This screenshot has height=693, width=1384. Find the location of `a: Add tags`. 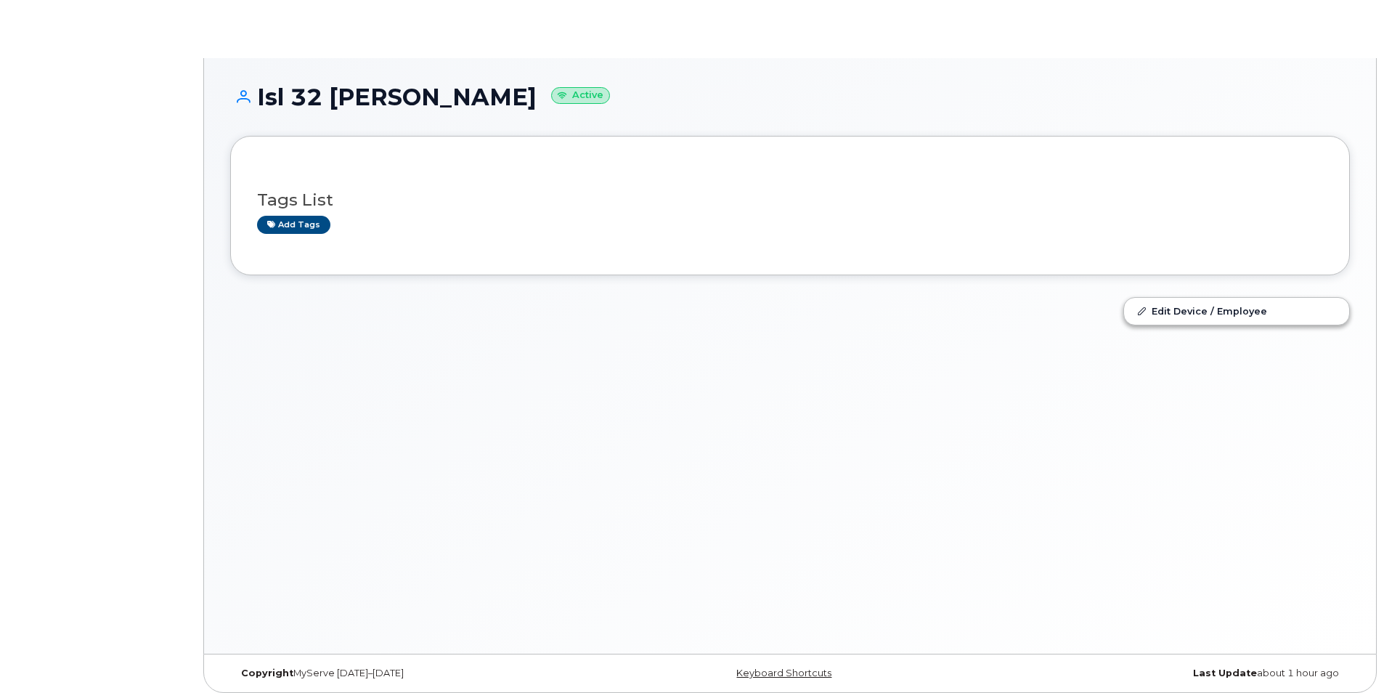

a: Add tags is located at coordinates (293, 224).